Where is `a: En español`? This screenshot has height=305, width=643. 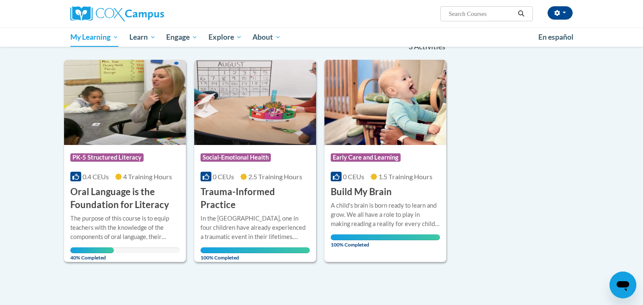
a: En español is located at coordinates (556, 37).